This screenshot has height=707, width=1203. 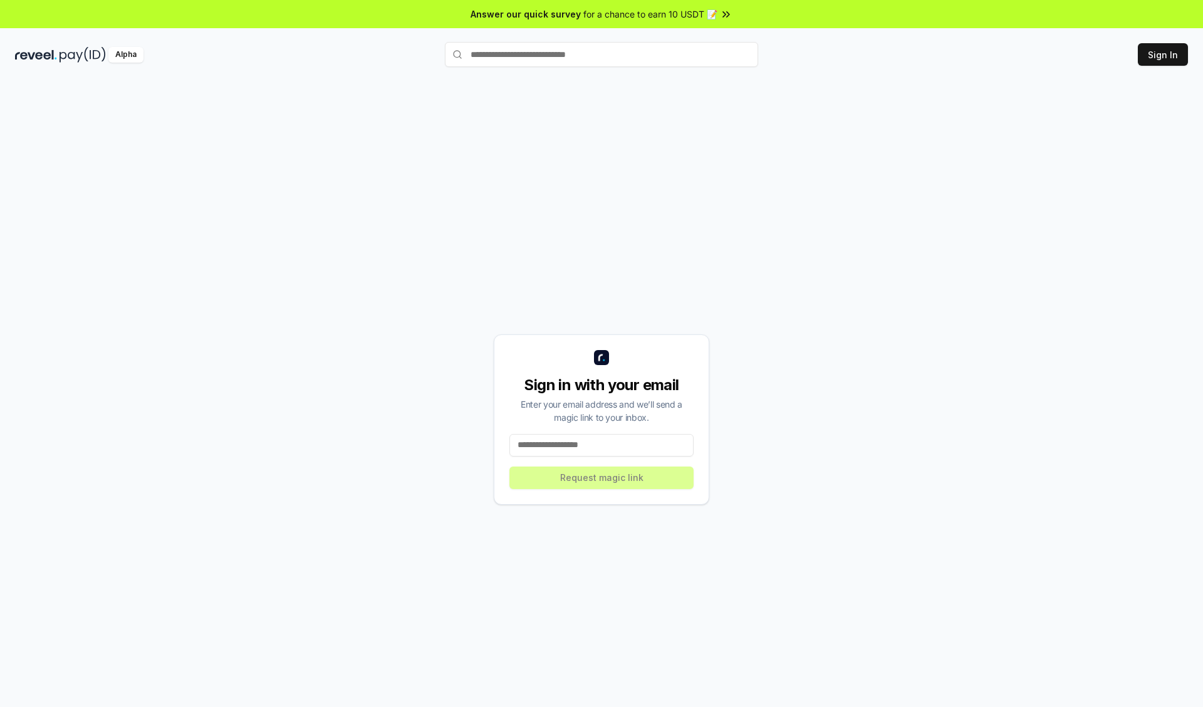 What do you see at coordinates (526, 14) in the screenshot?
I see `span: Answer our quick survey` at bounding box center [526, 14].